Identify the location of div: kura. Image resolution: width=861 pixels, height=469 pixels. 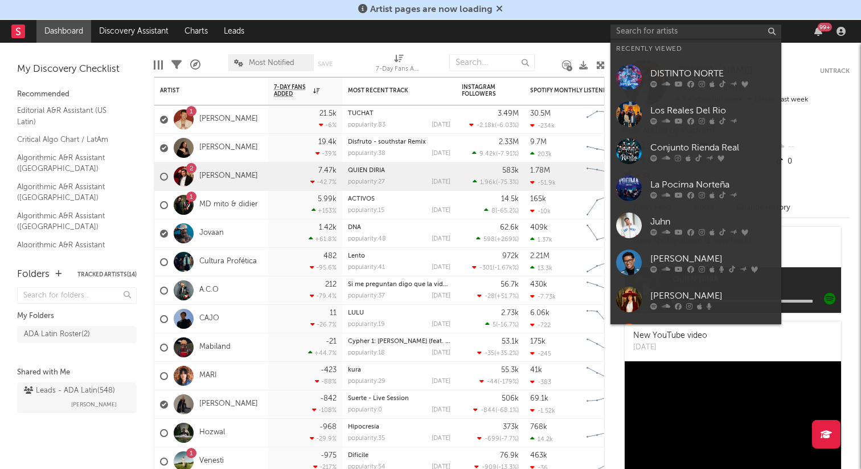
(399, 370).